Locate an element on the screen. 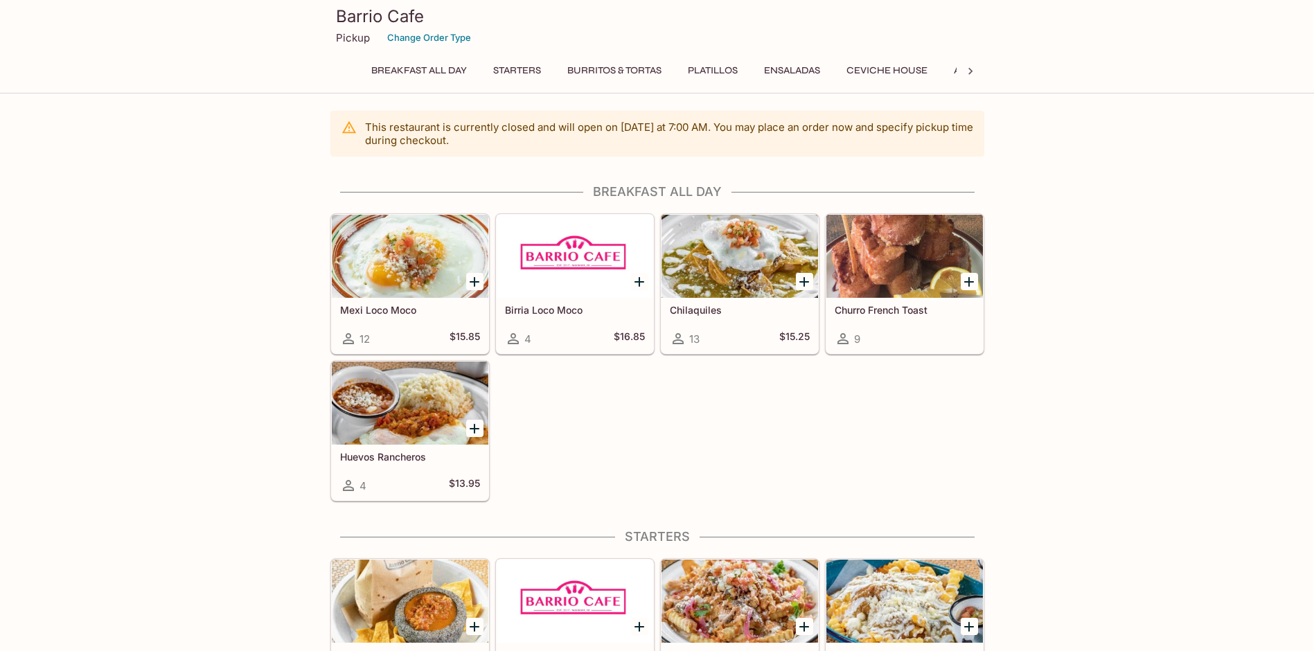  button: Breakfast ALL DAY is located at coordinates (419, 71).